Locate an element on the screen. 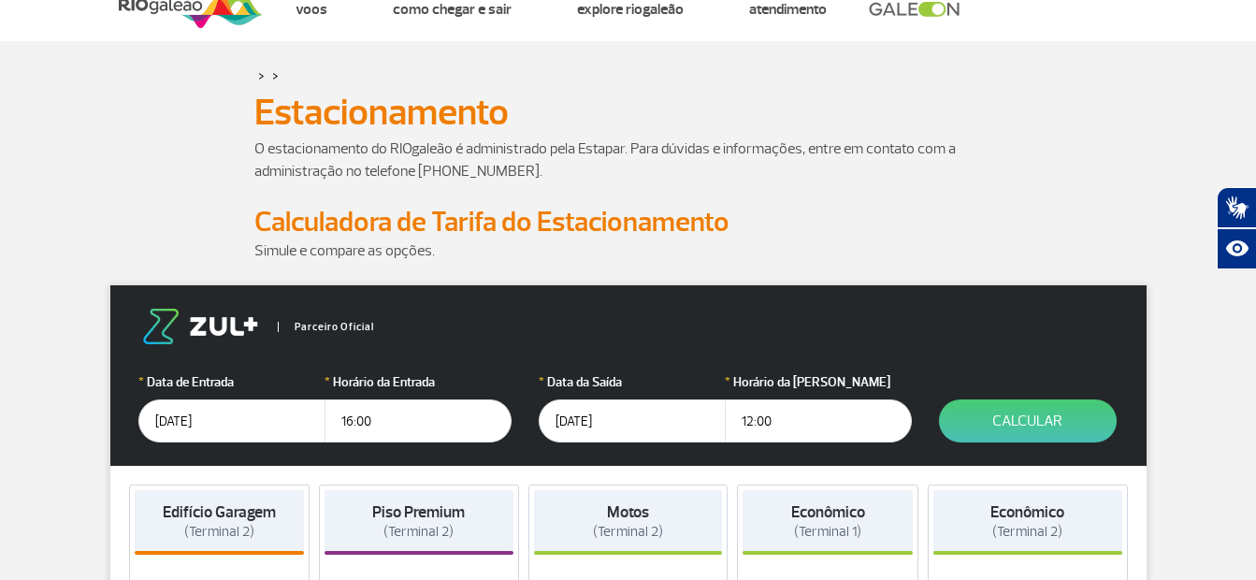 This screenshot has width=1256, height=580. button: Abrir recursos assistivos. is located at coordinates (1237, 249).